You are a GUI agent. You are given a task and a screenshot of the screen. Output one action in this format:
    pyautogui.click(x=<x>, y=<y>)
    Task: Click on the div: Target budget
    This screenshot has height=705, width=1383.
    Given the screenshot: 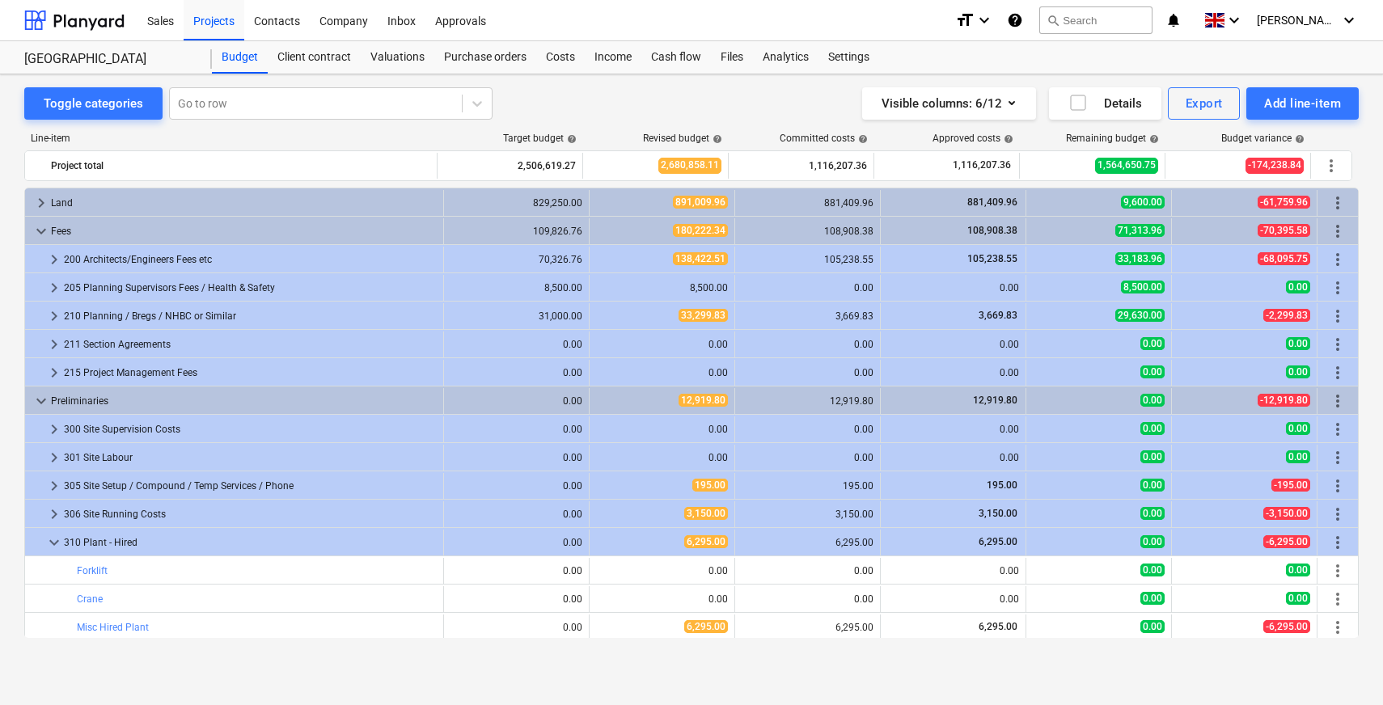 What is the action you would take?
    pyautogui.click(x=539, y=138)
    